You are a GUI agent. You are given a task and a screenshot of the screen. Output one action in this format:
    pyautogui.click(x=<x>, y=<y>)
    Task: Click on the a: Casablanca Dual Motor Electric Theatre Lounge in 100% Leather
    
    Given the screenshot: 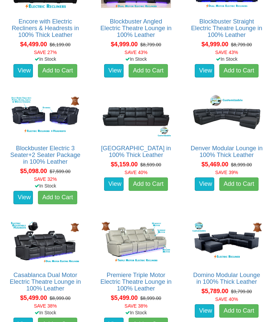 What is the action you would take?
    pyautogui.click(x=45, y=282)
    